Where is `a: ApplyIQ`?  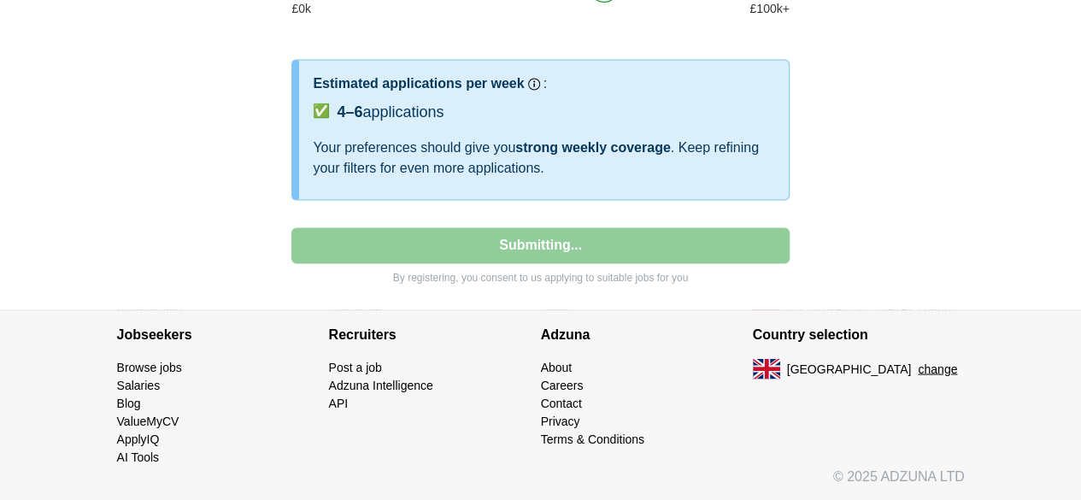
a: ApplyIQ is located at coordinates (138, 438).